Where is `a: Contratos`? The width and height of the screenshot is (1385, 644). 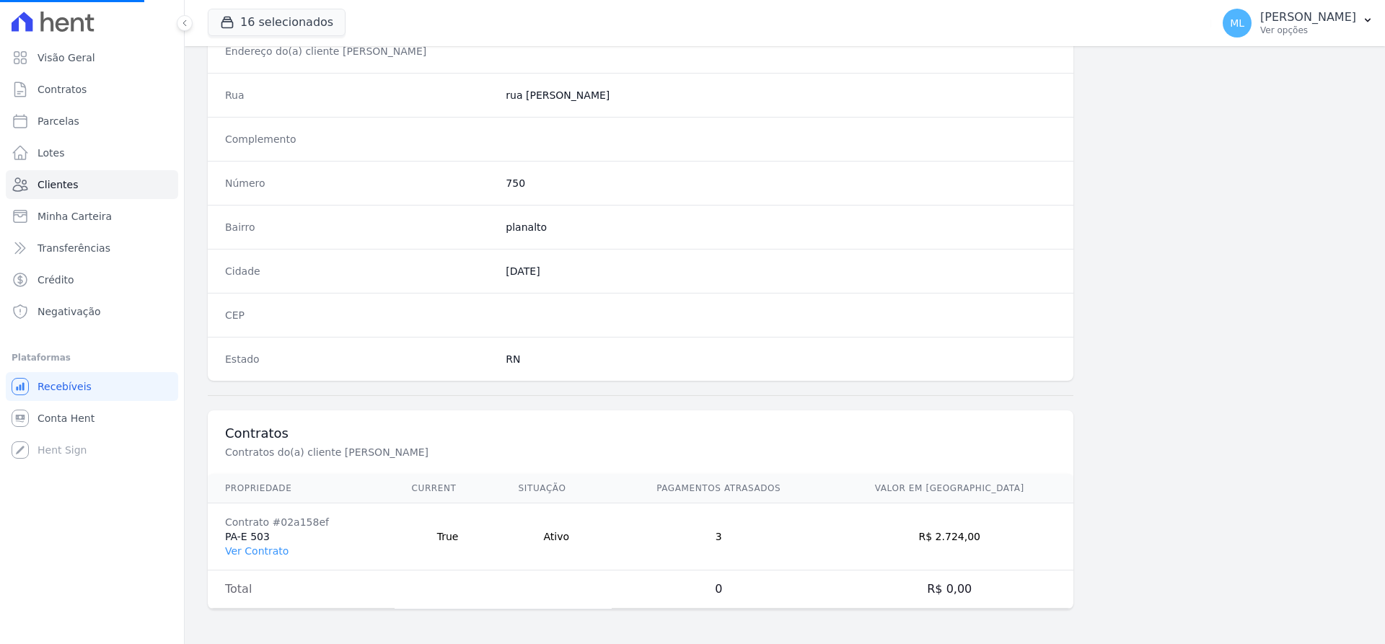
a: Contratos is located at coordinates (92, 89).